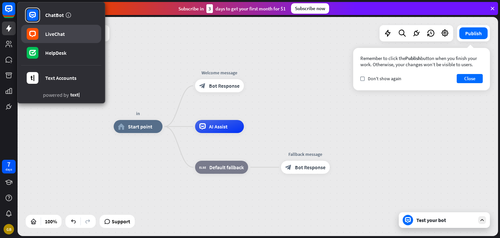 The height and width of the screenshot is (238, 500). Describe the element at coordinates (218, 126) in the screenshot. I see `span: AI Assist` at that location.